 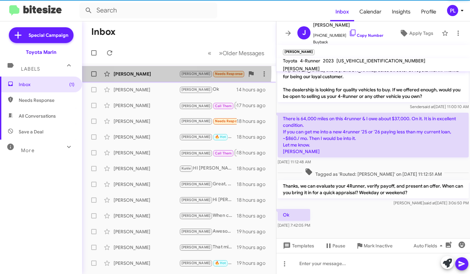 What do you see at coordinates (254, 90) in the screenshot?
I see `div: 14 hours ago` at bounding box center [254, 90].